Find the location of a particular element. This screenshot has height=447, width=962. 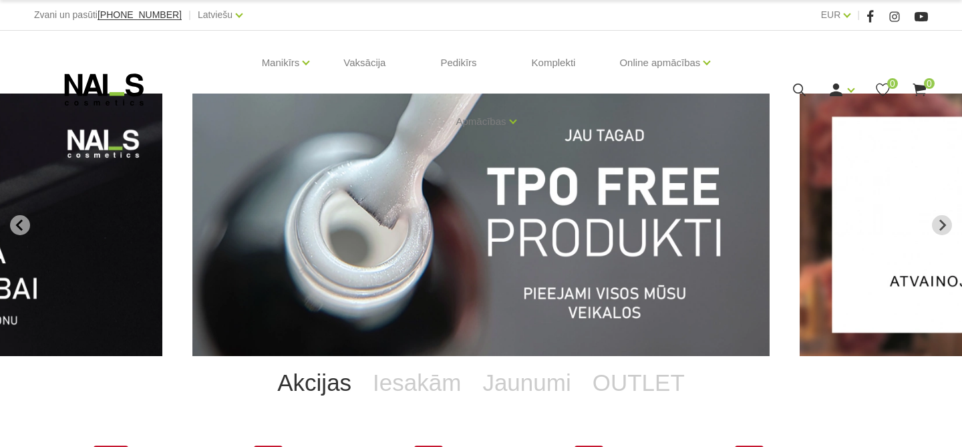

a: Online apmācības is located at coordinates (659, 63).